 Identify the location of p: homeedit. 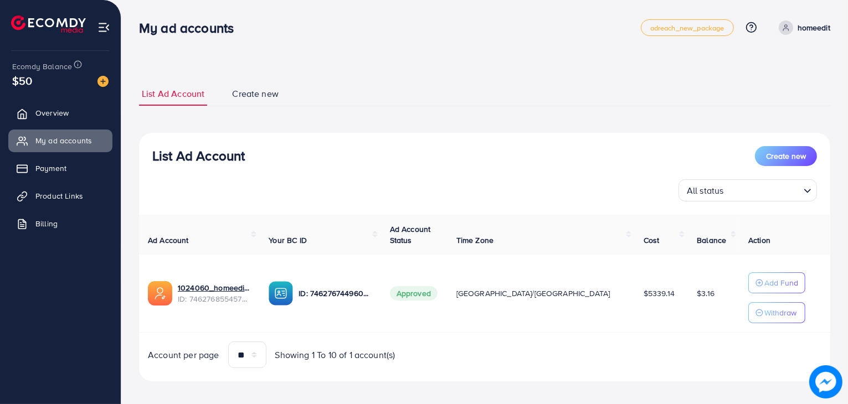
(814, 28).